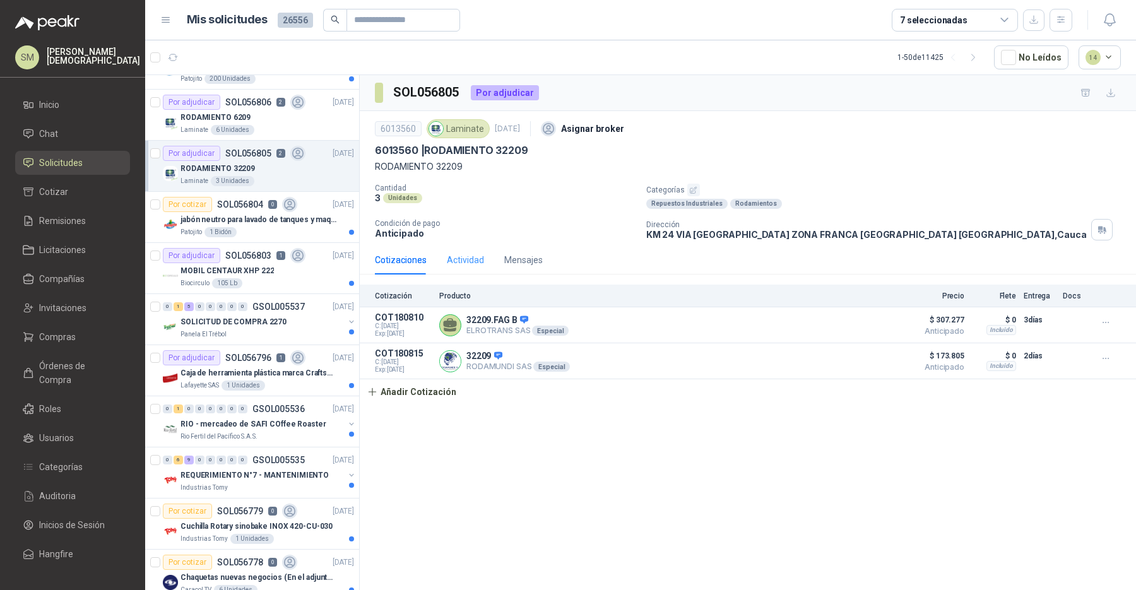 This screenshot has width=1136, height=590. Describe the element at coordinates (195, 283) in the screenshot. I see `p: Biocirculo` at that location.